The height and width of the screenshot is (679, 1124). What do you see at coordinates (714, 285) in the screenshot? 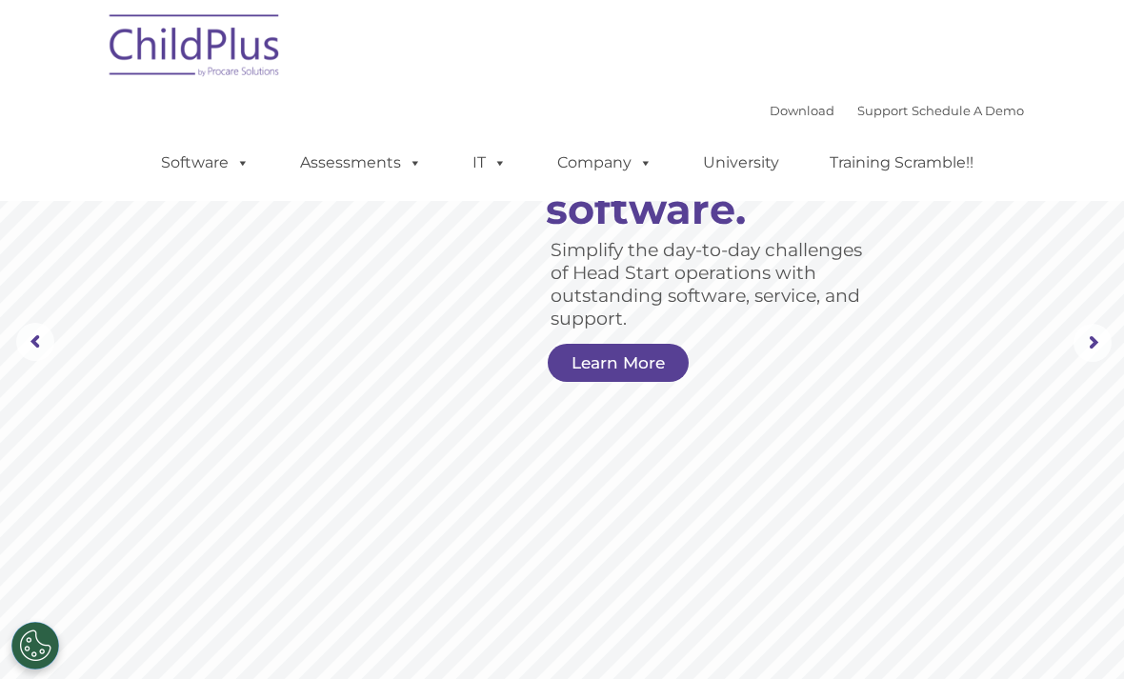
I see `rs-layer: Simplify the day-to-day challenges of Head Start operations with outstanding software, service, a...` at bounding box center [714, 285].